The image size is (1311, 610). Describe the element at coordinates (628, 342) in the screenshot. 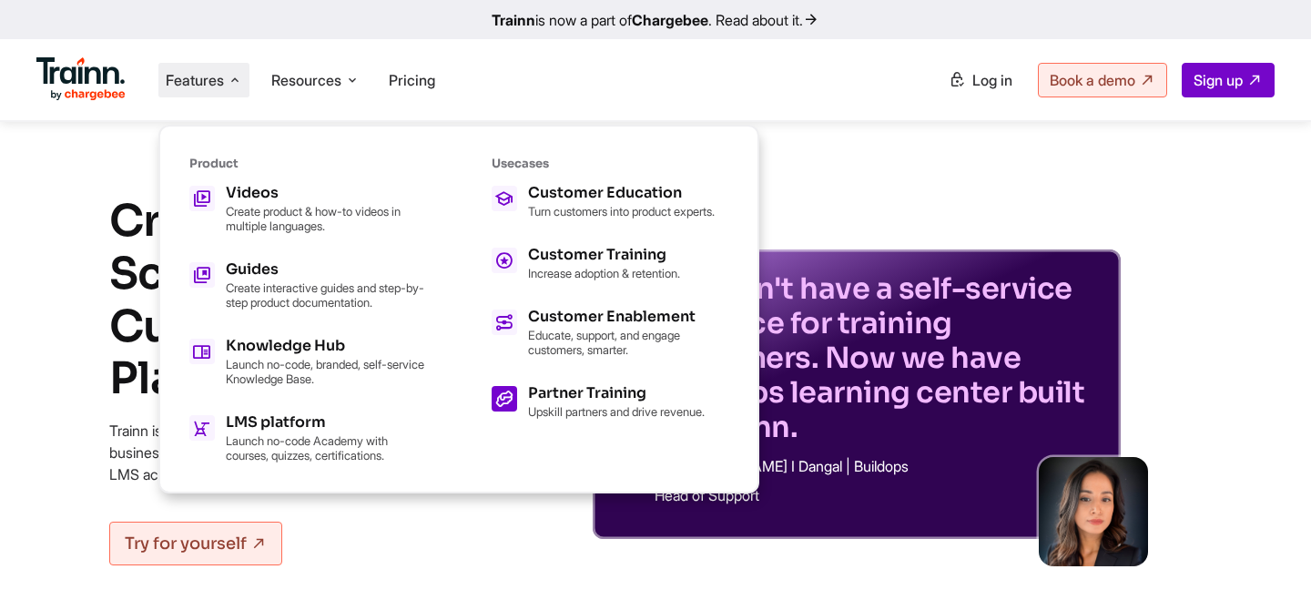

I see `p: Educate, support, and engage customers, smarter.` at that location.